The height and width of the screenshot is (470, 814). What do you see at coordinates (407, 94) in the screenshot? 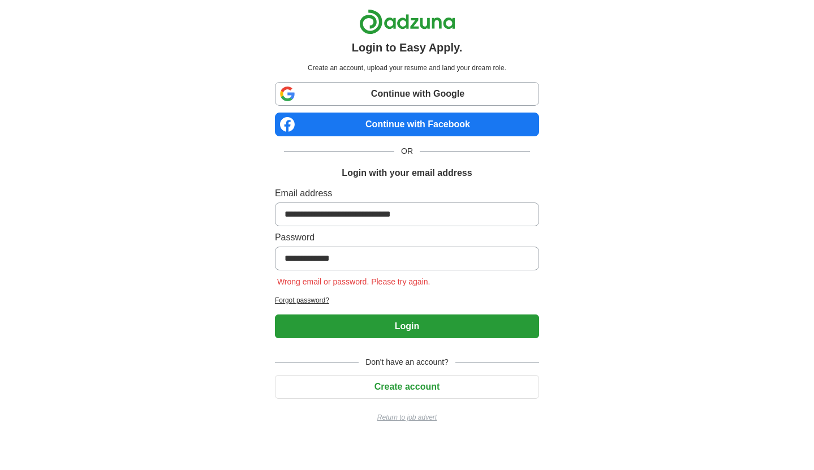
I see `a: Continue with Google` at bounding box center [407, 94].